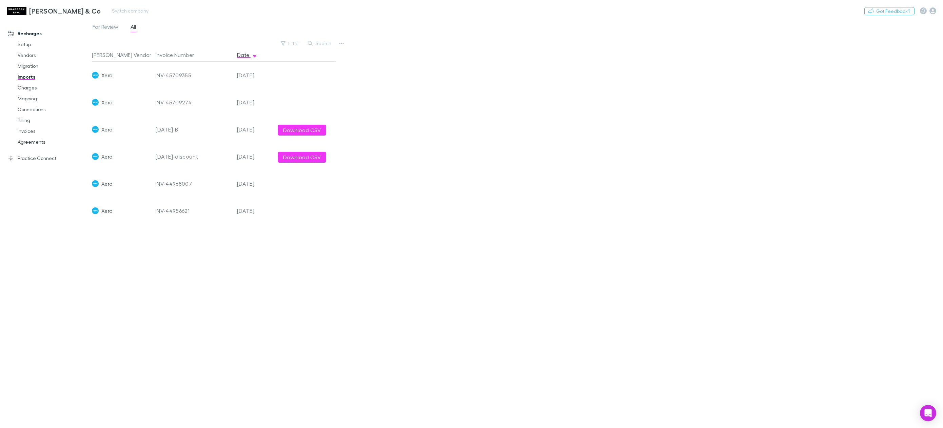  Describe the element at coordinates (53, 77) in the screenshot. I see `a: Imports` at that location.